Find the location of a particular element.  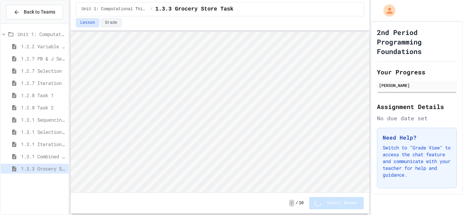

span: 1.2.8 Task 2 is located at coordinates (43, 107).